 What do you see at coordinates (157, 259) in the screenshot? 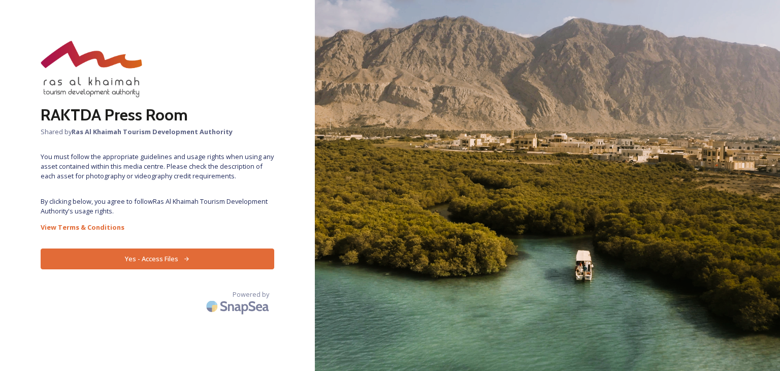
I see `button: Yes - Access Files` at bounding box center [157, 259].